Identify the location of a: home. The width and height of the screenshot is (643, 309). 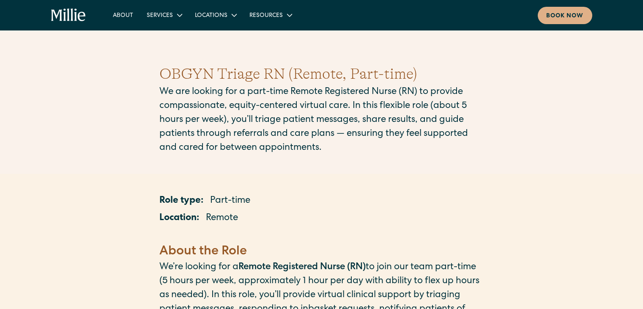
(69, 15).